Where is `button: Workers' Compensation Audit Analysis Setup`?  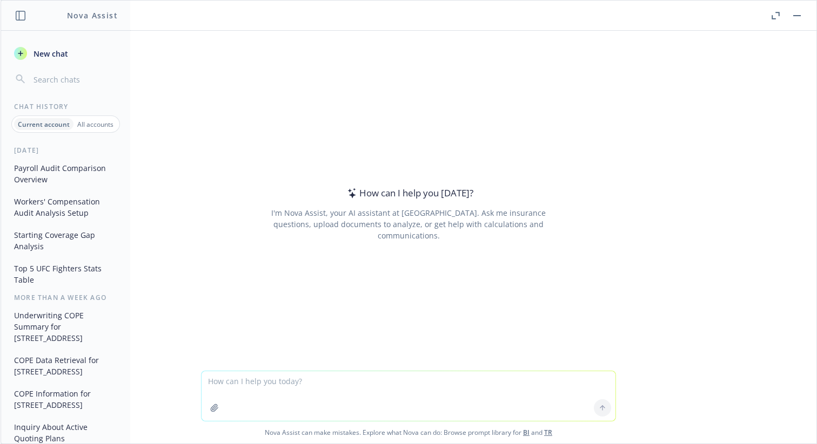 button: Workers' Compensation Audit Analysis Setup is located at coordinates (65, 207).